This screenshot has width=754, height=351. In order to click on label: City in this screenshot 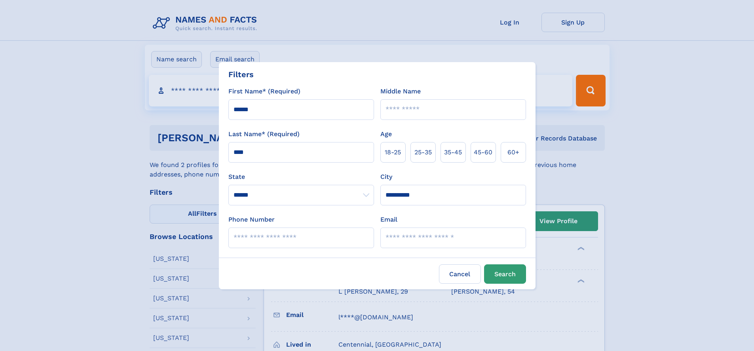, I will do `click(386, 177)`.